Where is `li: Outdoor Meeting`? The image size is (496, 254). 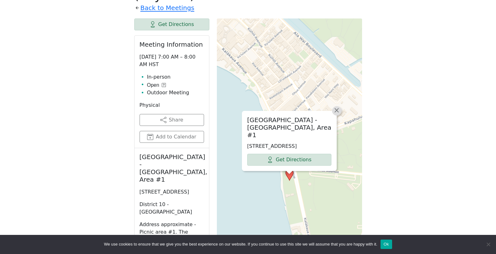 li: Outdoor Meeting is located at coordinates (176, 93).